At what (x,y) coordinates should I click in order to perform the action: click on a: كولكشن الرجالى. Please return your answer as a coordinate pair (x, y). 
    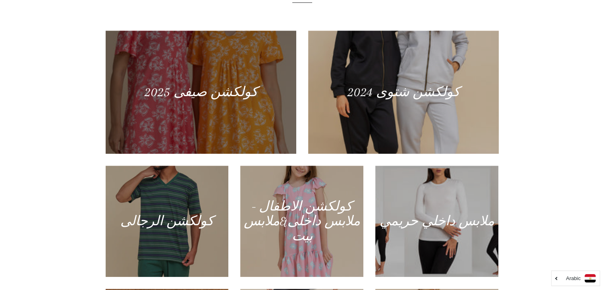
    Looking at the image, I should click on (167, 221).